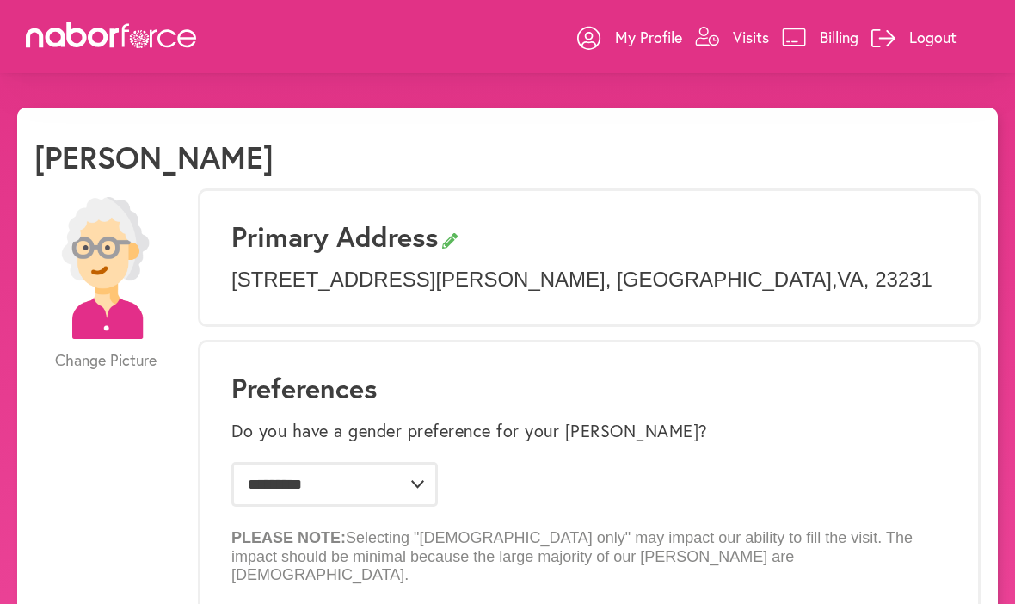  I want to click on a: My Profile, so click(630, 37).